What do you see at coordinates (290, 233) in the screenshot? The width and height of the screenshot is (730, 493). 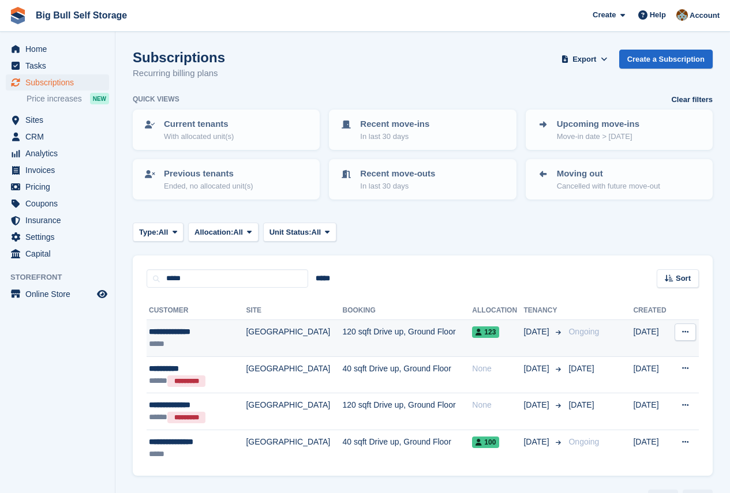 I see `span: Unit Status:` at bounding box center [290, 233].